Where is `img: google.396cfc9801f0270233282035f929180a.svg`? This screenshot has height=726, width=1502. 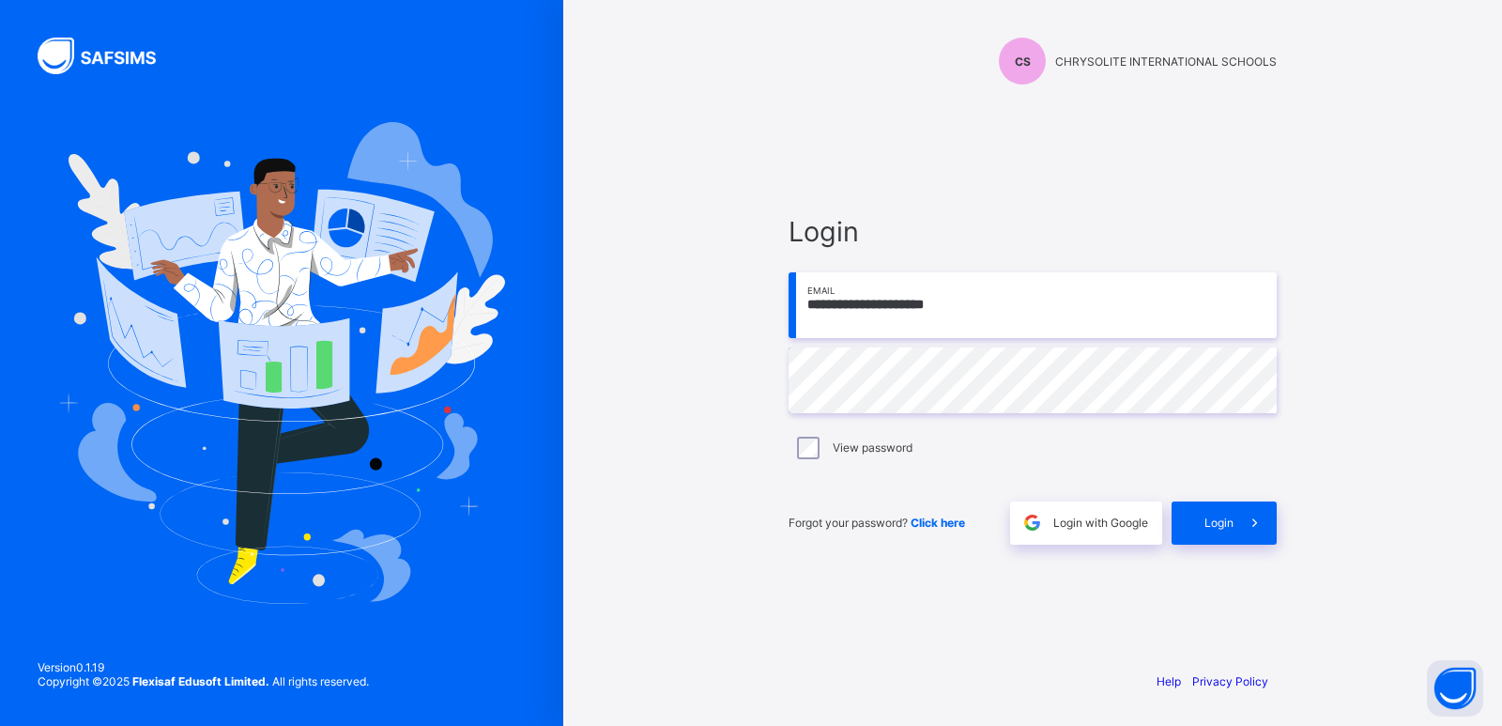 img: google.396cfc9801f0270233282035f929180a.svg is located at coordinates (1032, 522).